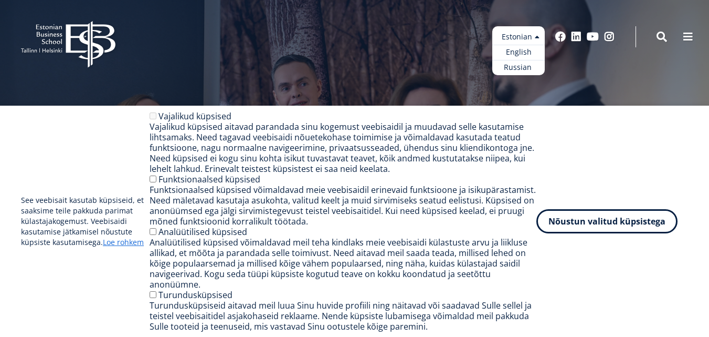  I want to click on a: Youtube, so click(593, 37).